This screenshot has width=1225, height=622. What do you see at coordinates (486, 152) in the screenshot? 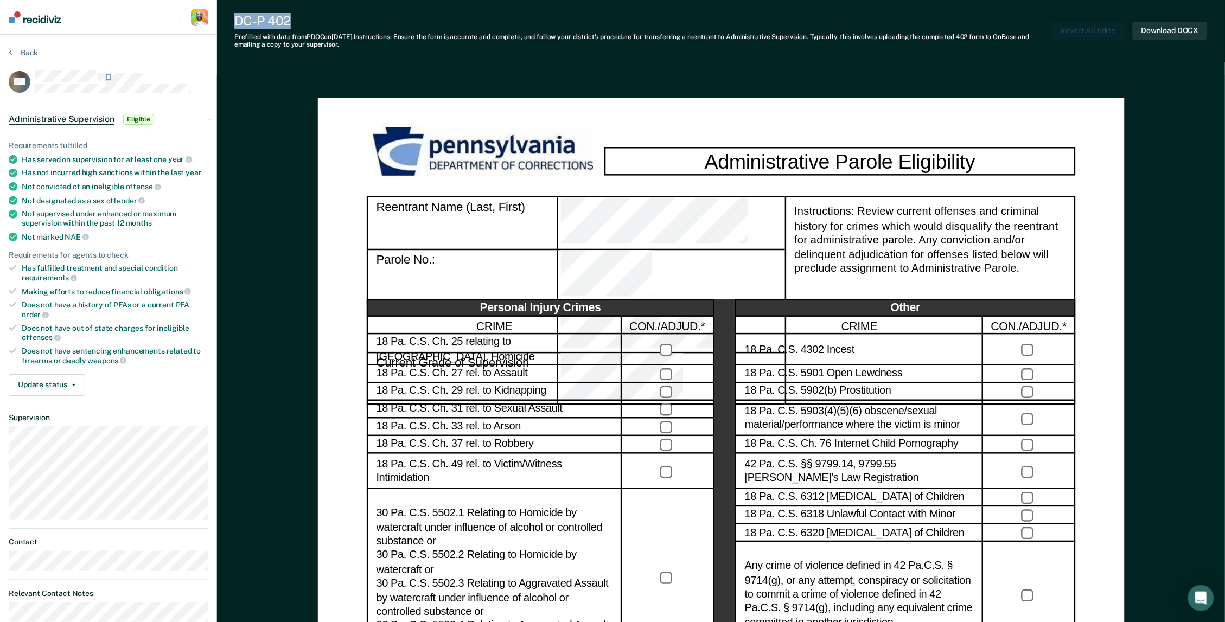
I see `img: PDOC Logo` at bounding box center [486, 152].